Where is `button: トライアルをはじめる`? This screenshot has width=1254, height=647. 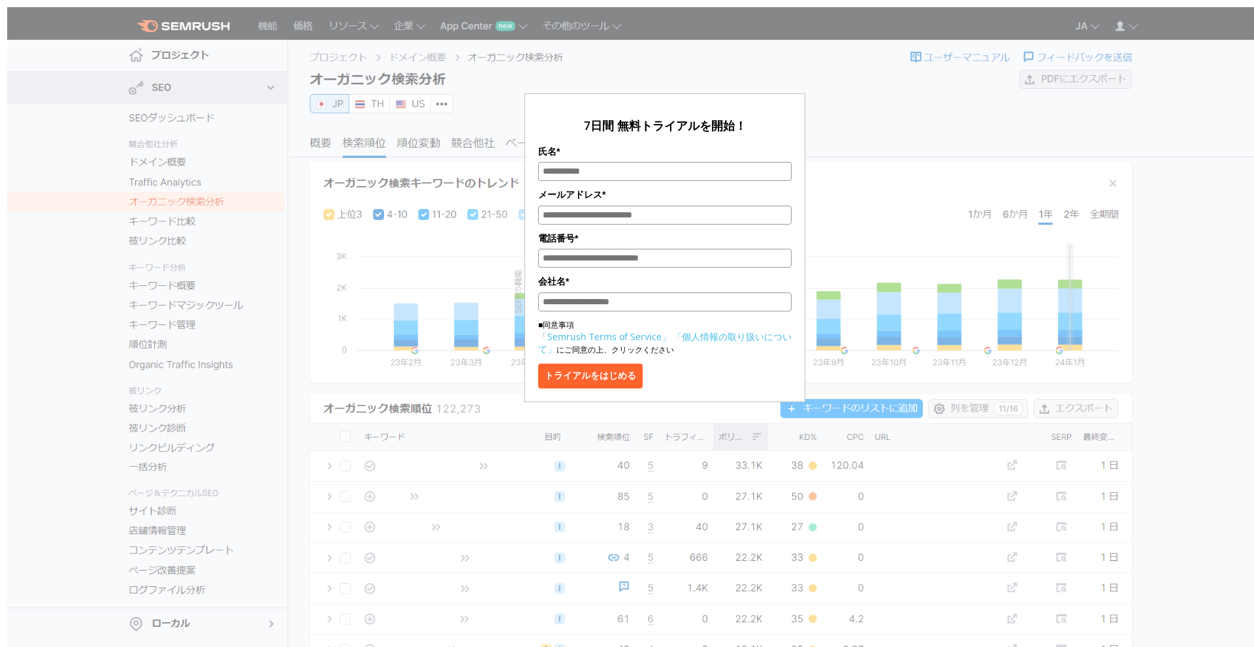 button: トライアルをはじめる is located at coordinates (590, 376).